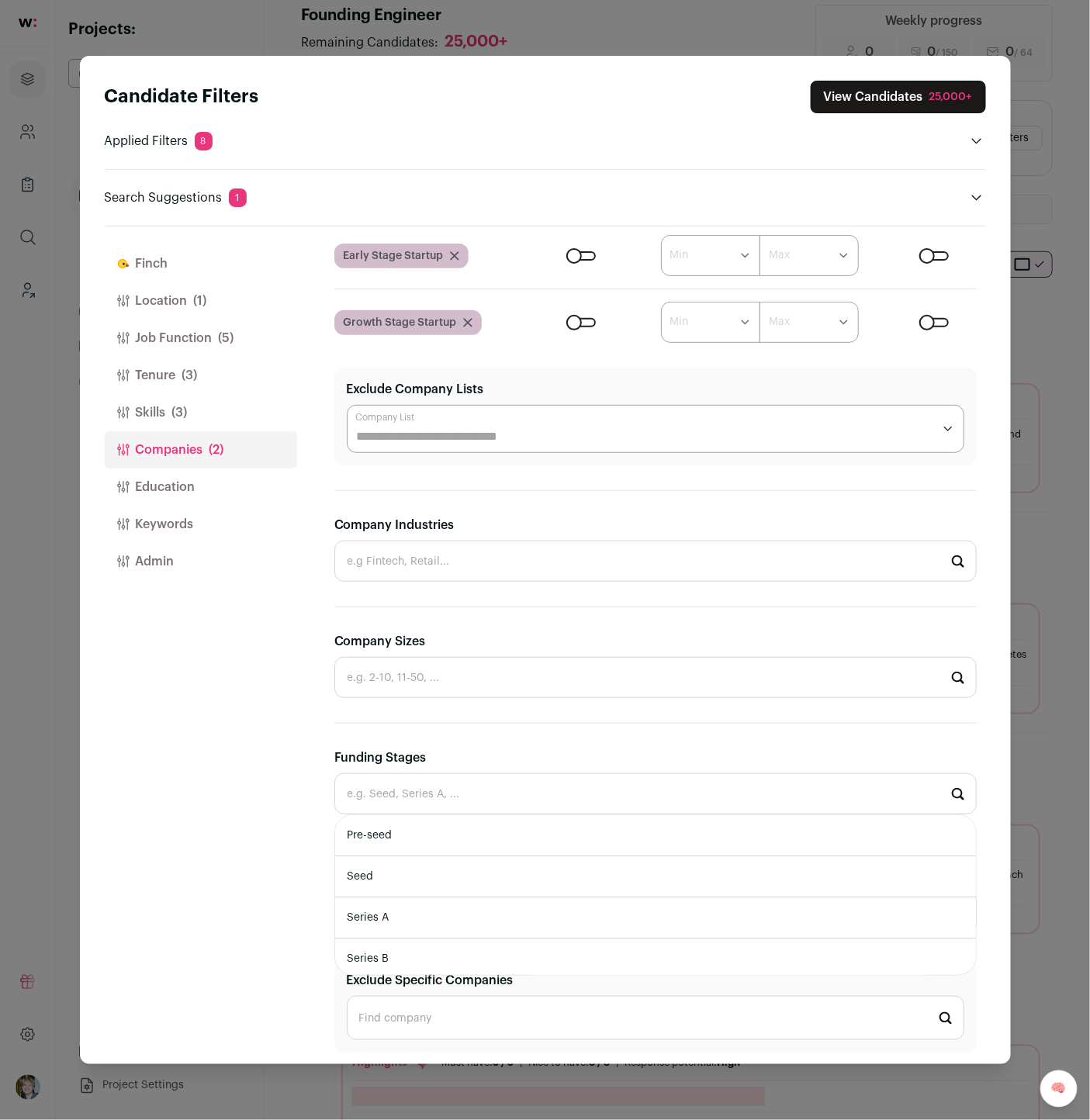 This screenshot has width=1090, height=1120. What do you see at coordinates (415, 389) in the screenshot?
I see `label: Exclude Company Lists` at bounding box center [415, 389].